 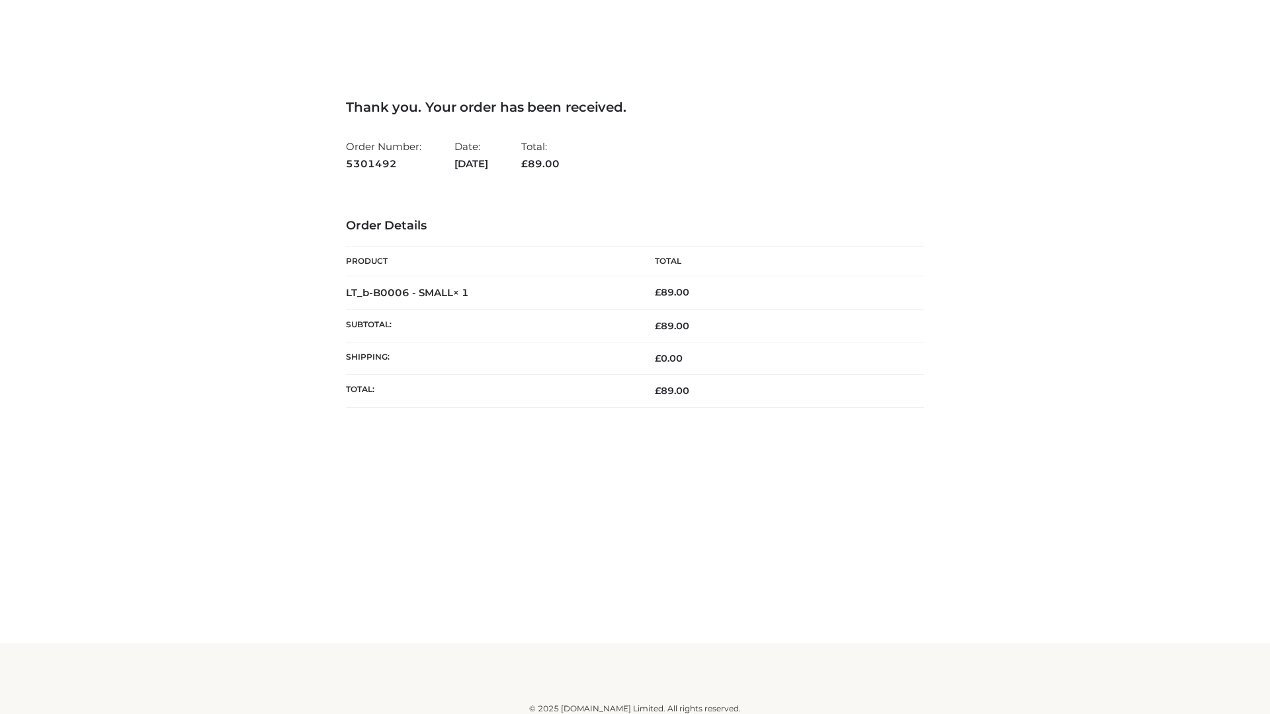 I want to click on li: Order Number:, so click(x=384, y=155).